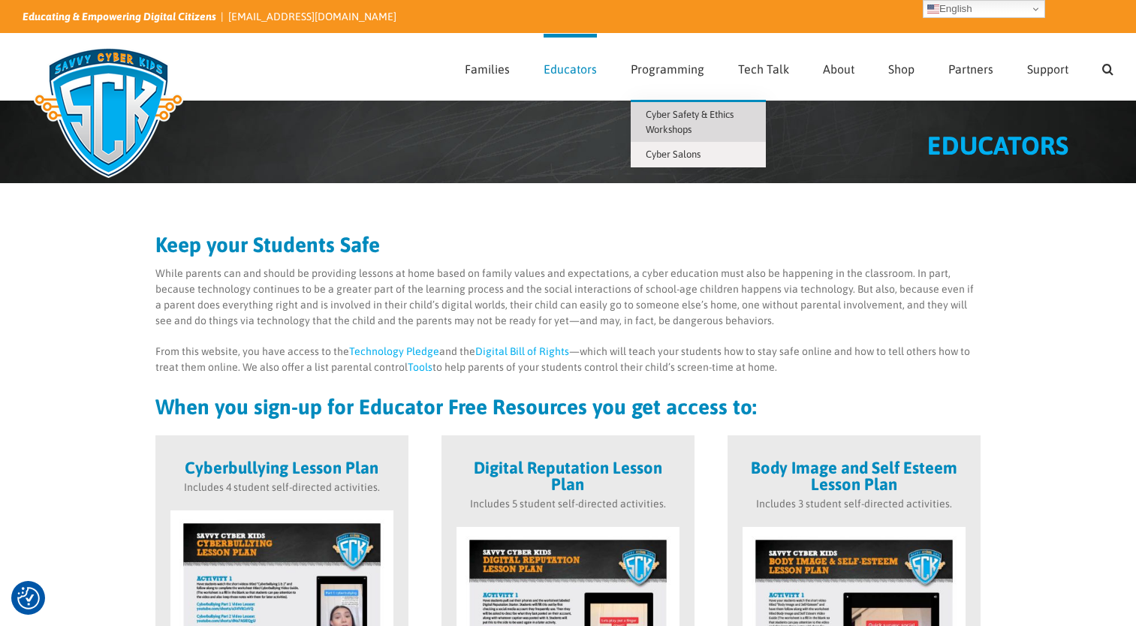 The image size is (1136, 626). Describe the element at coordinates (570, 69) in the screenshot. I see `span: Educators` at that location.